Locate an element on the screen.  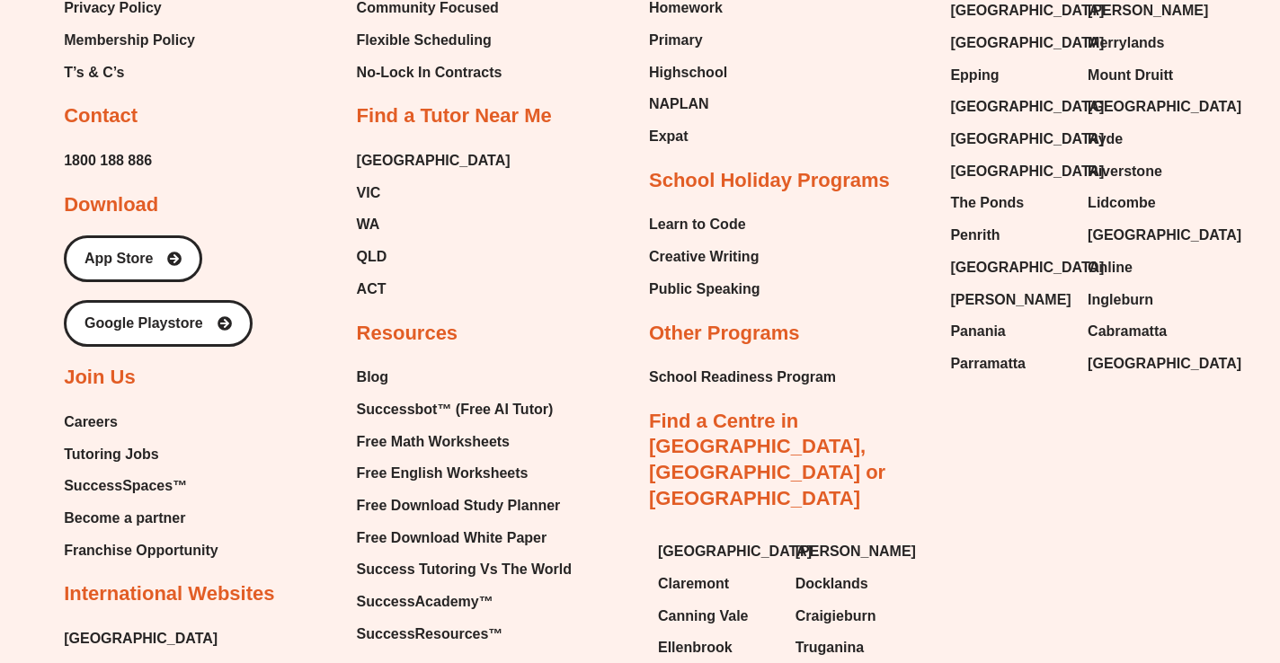
span: Free Math Worksheets is located at coordinates (433, 442).